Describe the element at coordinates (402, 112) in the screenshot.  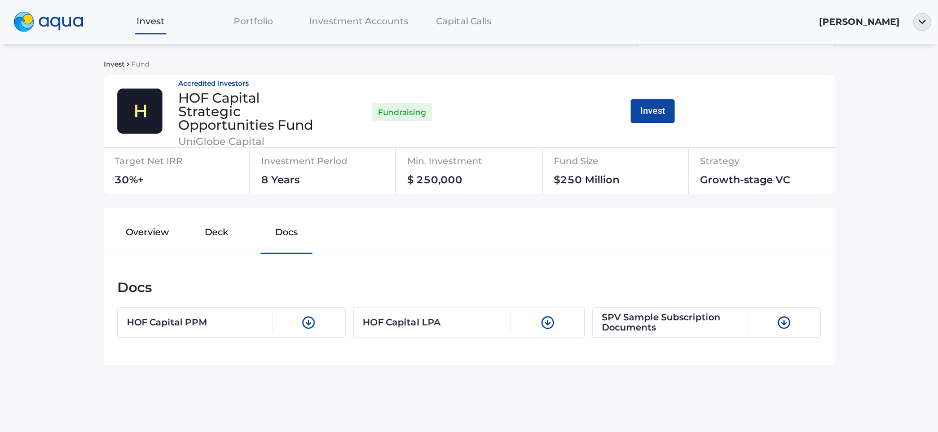
I see `div: Fundraising` at that location.